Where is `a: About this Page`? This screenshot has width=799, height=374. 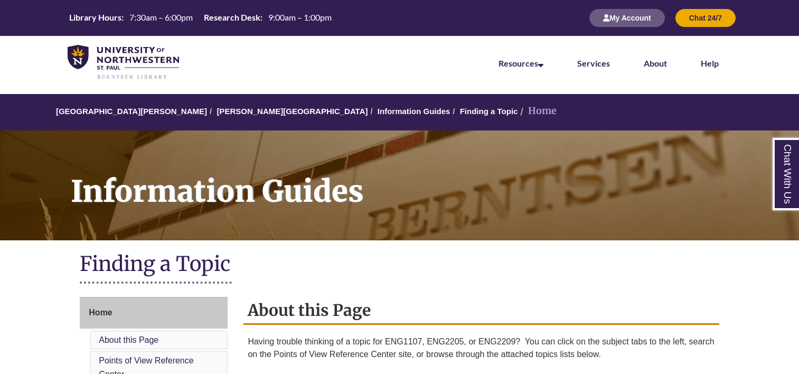 a: About this Page is located at coordinates (128, 340).